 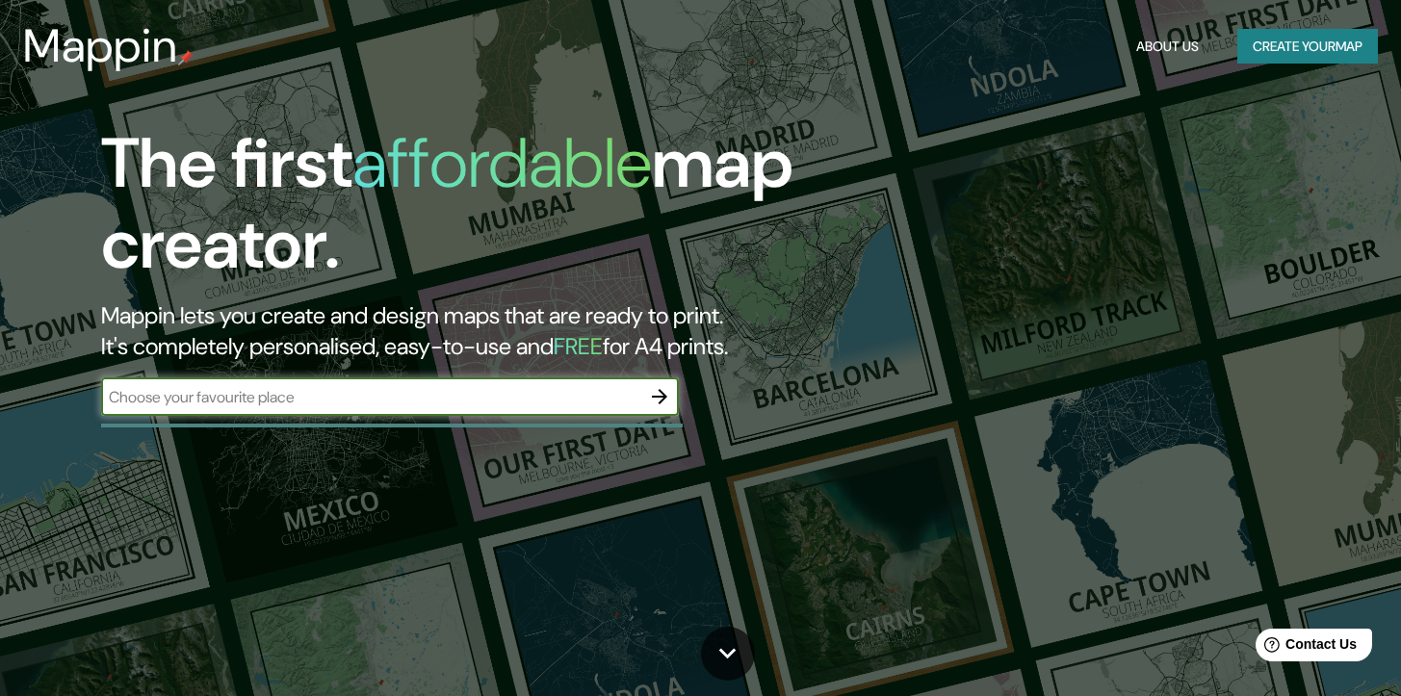 What do you see at coordinates (502, 163) in the screenshot?
I see `h1: affordable` at bounding box center [502, 163].